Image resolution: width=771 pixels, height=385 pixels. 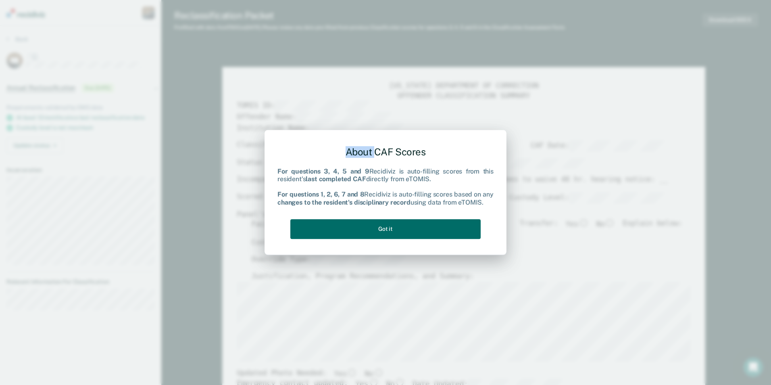 I want to click on b: For questions 1, 2, 6, 7 and 8, so click(x=320, y=194).